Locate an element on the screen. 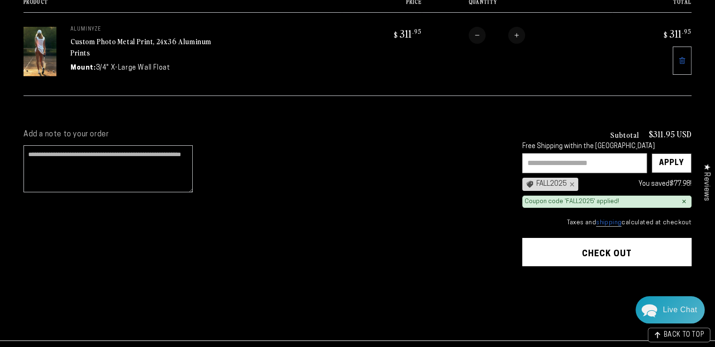 This screenshot has width=715, height=347. div: Coupon code 'FALL2025' applied! is located at coordinates (572, 202).